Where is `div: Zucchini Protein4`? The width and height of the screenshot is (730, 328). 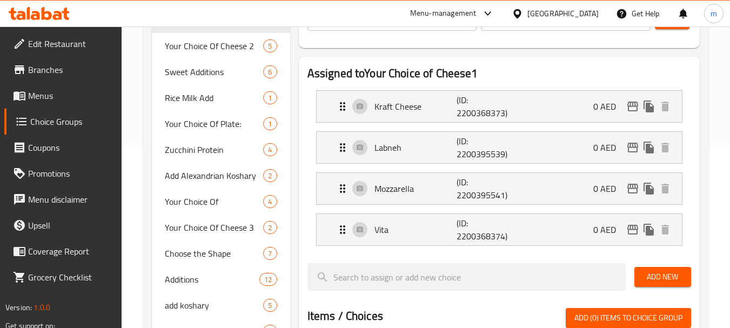
div: Zucchini Protein4 is located at coordinates (221, 150).